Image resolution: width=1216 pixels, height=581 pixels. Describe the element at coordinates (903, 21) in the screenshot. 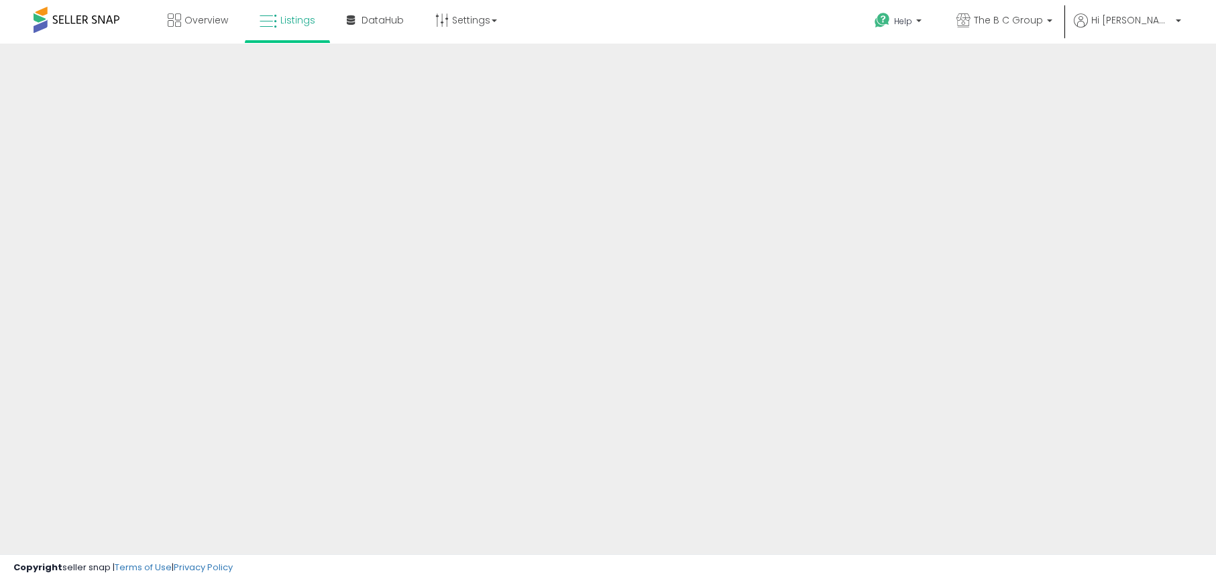

I see `span: Help` at that location.